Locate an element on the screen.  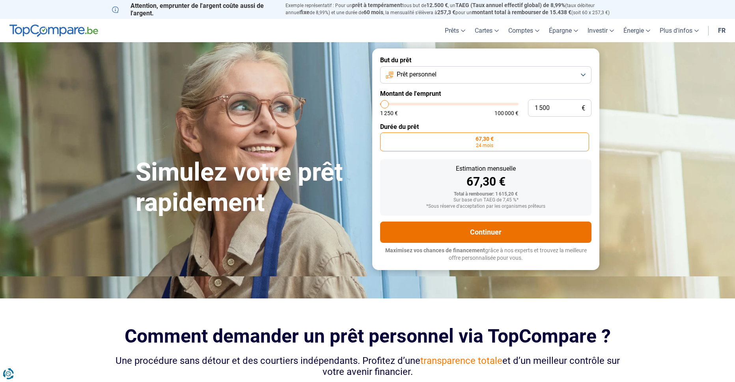
button: Continuer is located at coordinates (486, 232).